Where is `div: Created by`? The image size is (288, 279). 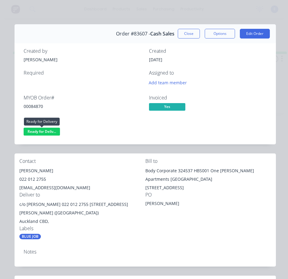
div: Created by is located at coordinates (83, 51).